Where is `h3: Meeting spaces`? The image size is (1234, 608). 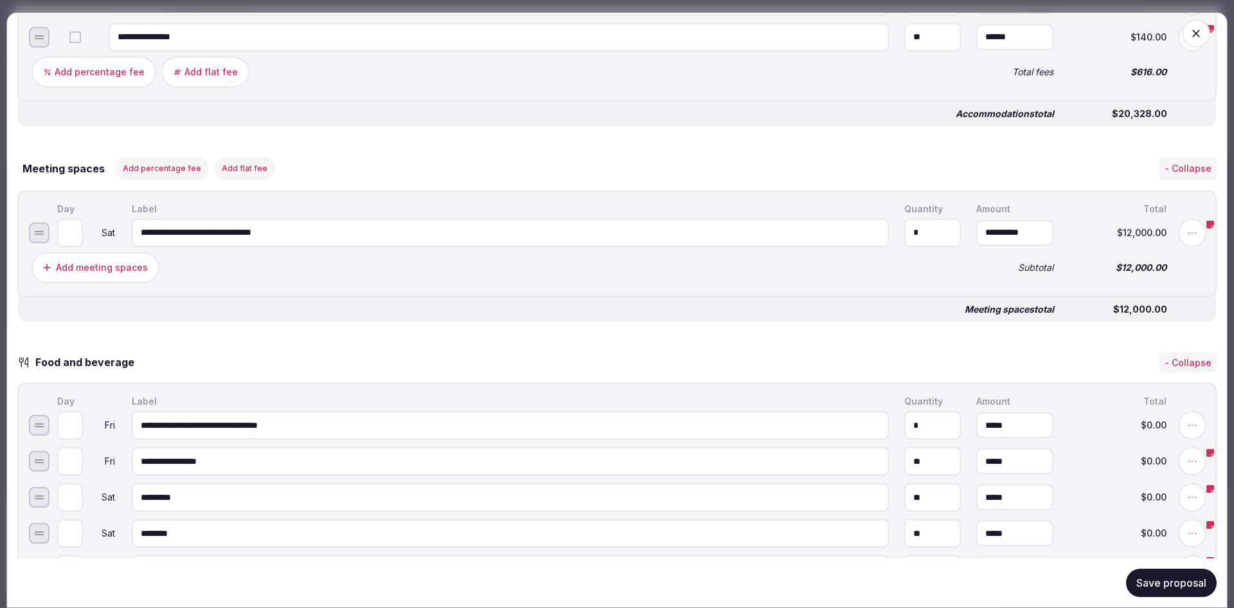 h3: Meeting spaces is located at coordinates (61, 168).